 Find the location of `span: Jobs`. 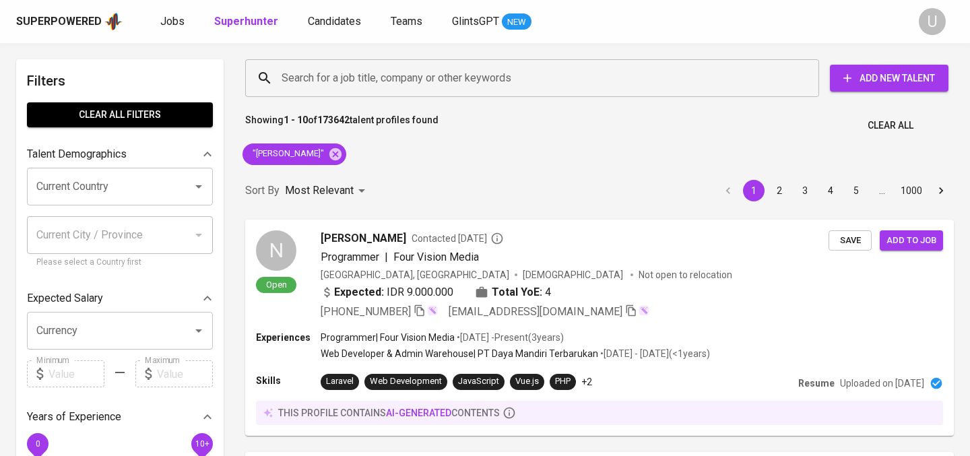

span: Jobs is located at coordinates (172, 21).